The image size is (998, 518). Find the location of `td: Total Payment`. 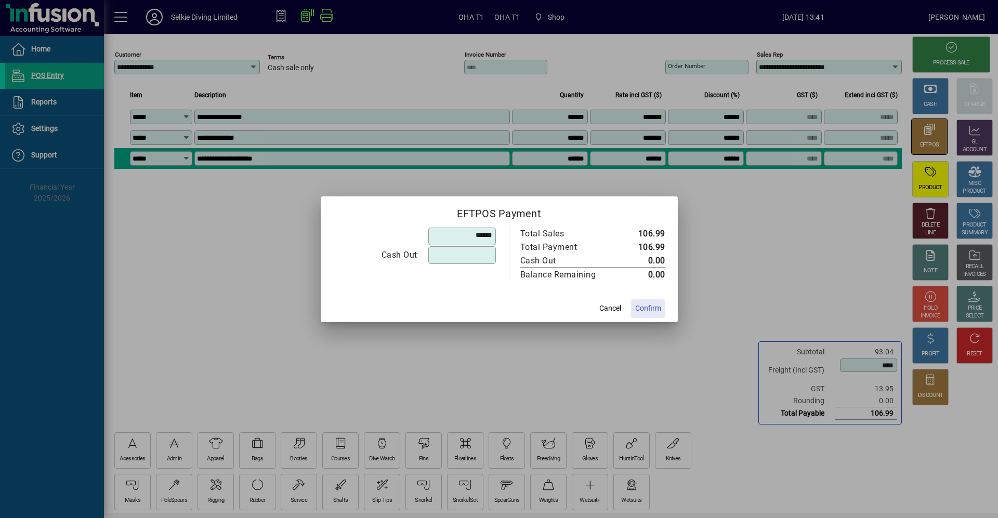

td: Total Payment is located at coordinates (568, 247).